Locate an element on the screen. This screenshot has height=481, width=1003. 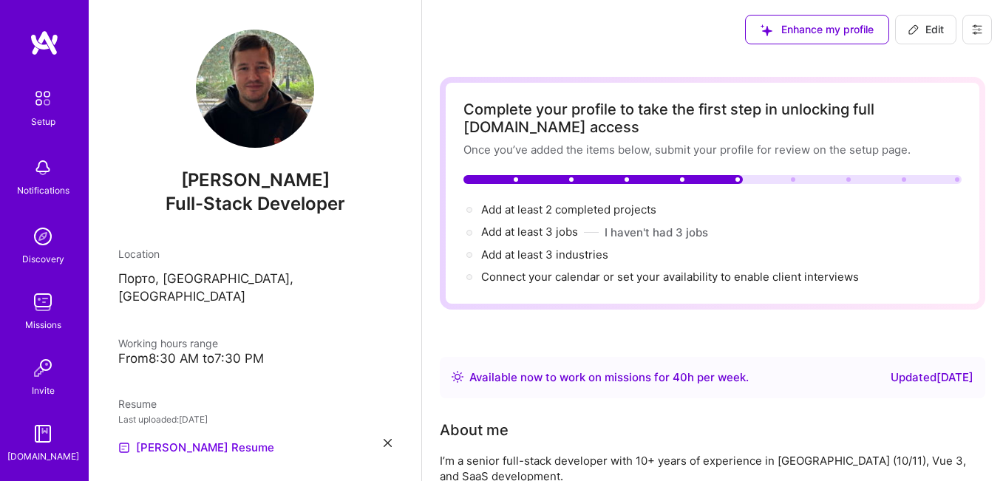
div: Invite is located at coordinates (43, 390).